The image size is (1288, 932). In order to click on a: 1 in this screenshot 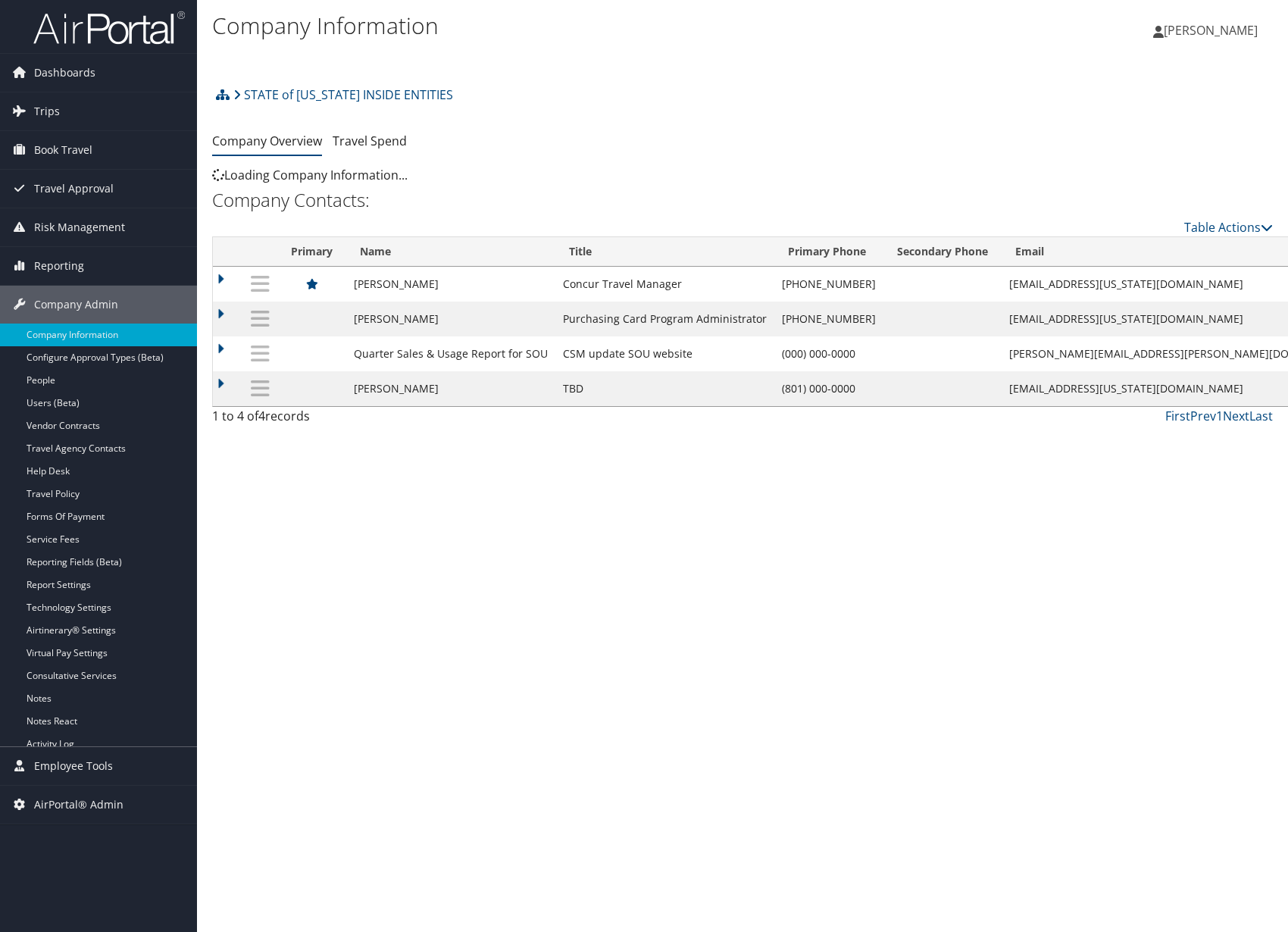, I will do `click(1219, 416)`.